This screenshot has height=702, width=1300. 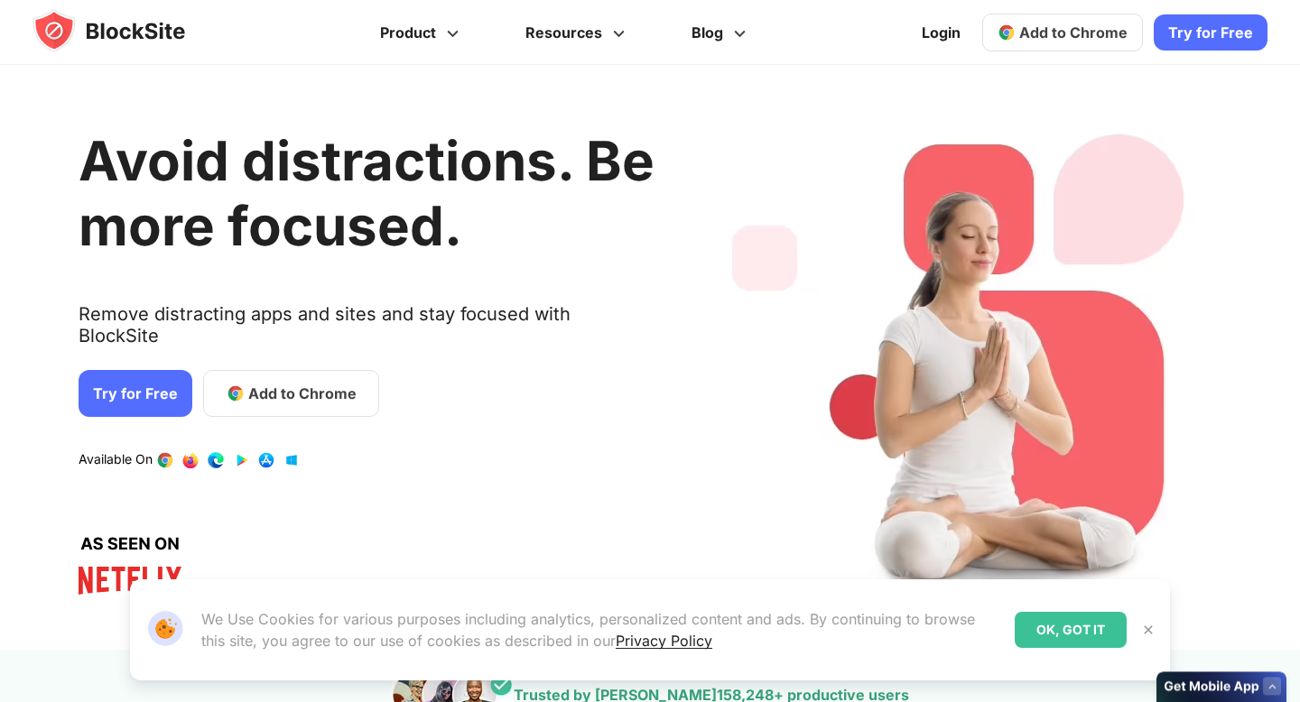 I want to click on text: Available On, so click(x=116, y=460).